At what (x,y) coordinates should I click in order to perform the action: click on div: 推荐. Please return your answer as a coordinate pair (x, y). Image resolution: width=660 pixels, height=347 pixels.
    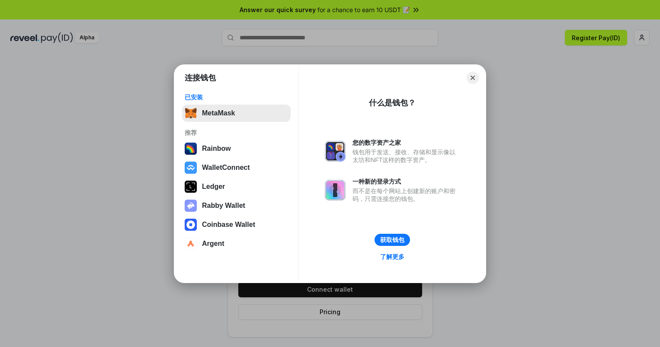
    Looking at the image, I should click on (236, 133).